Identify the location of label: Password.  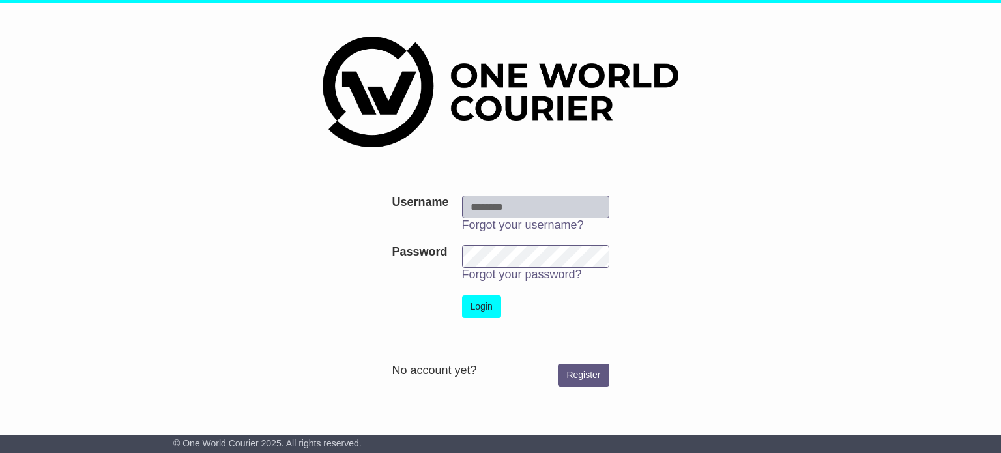
(419, 252).